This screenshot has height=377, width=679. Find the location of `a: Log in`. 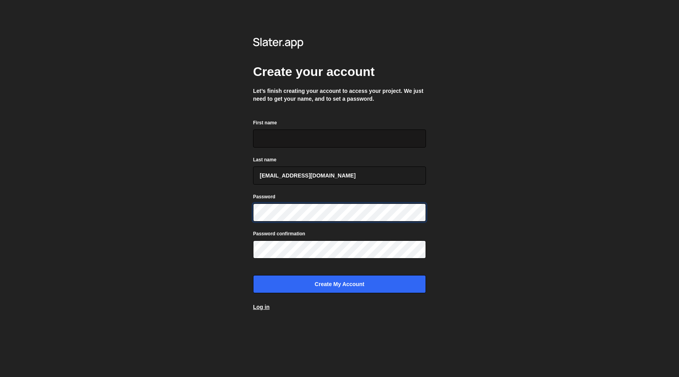

a: Log in is located at coordinates (261, 307).